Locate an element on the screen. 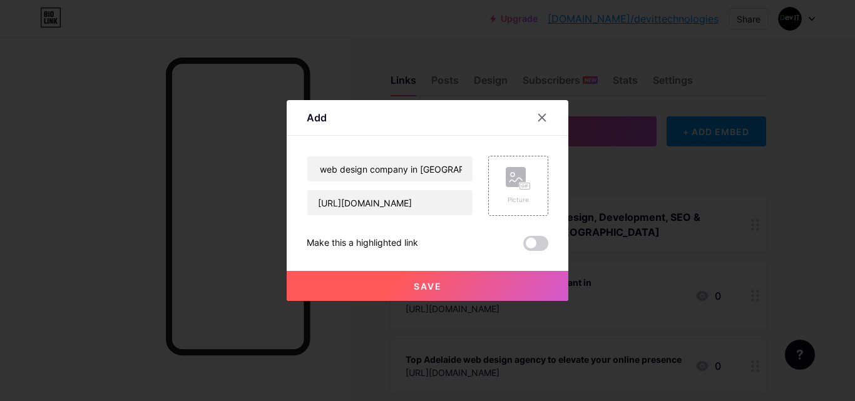  div: Add is located at coordinates (317, 118).